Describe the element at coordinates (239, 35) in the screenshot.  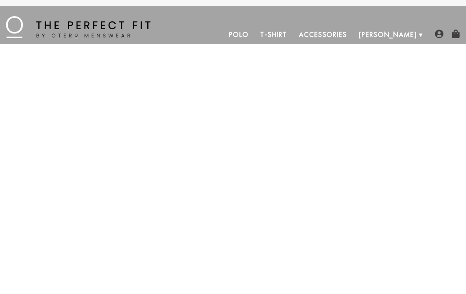
I see `a: Polo` at that location.